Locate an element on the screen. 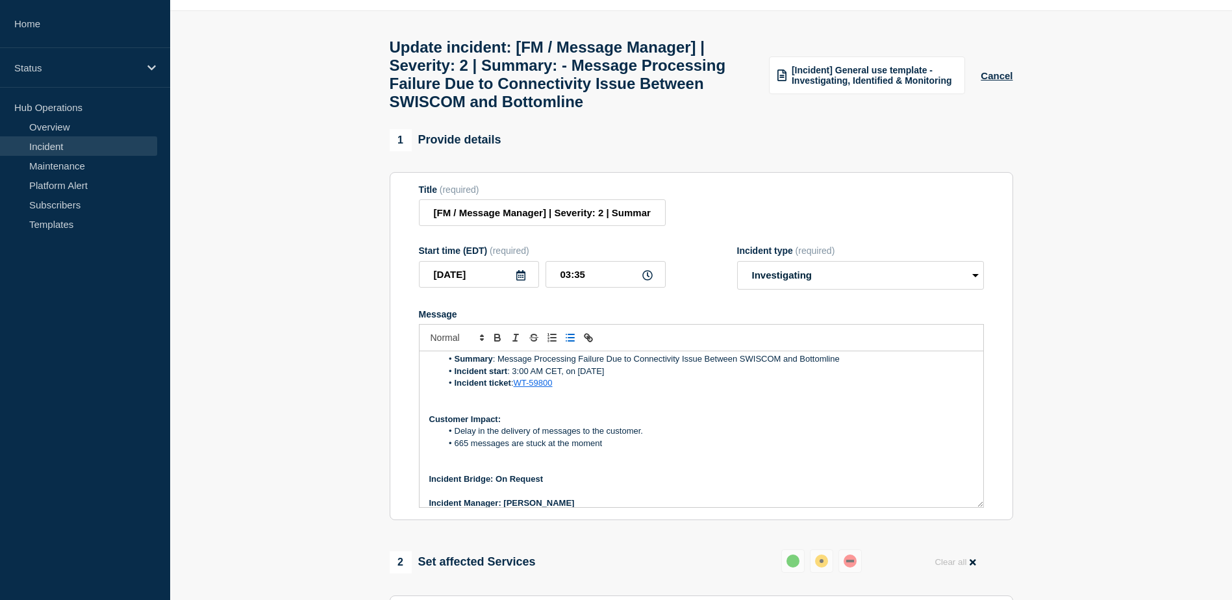  button: Cancel is located at coordinates (996, 75).